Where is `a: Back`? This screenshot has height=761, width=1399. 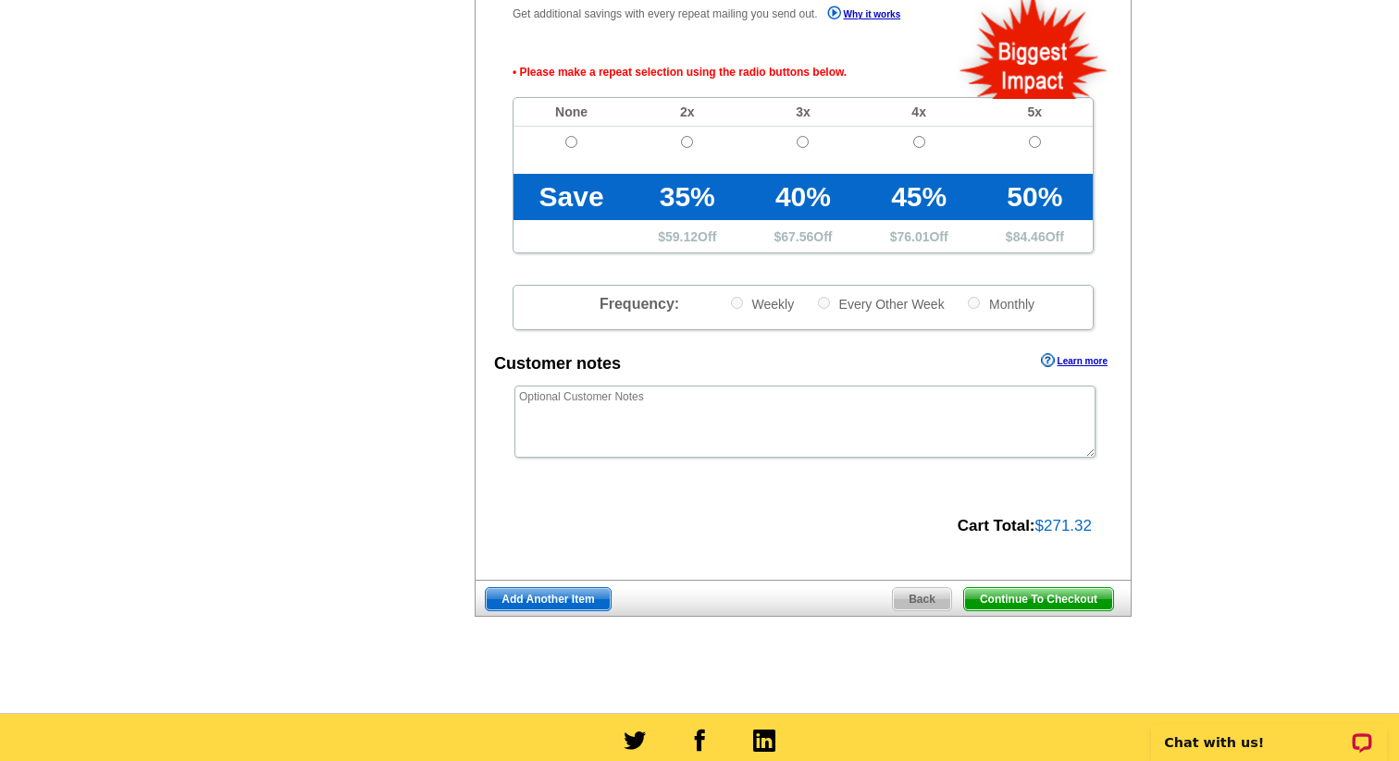
a: Back is located at coordinates (922, 600).